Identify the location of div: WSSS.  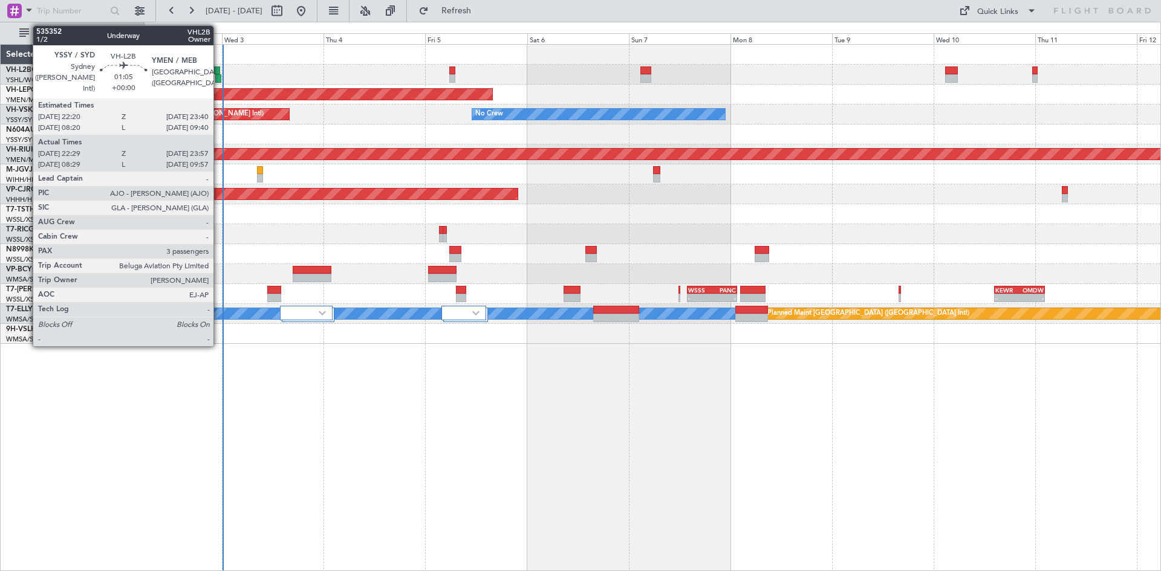
(700, 290).